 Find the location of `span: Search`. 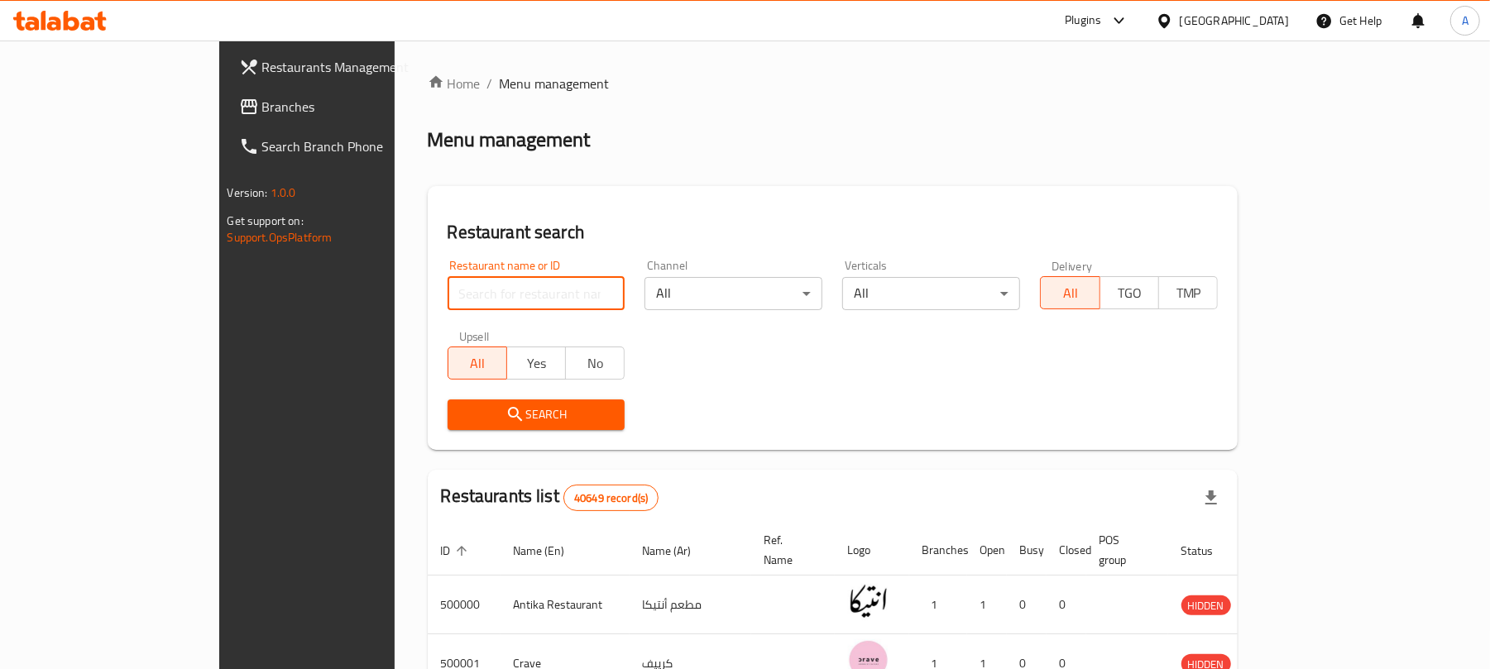

span: Search is located at coordinates (536, 415).